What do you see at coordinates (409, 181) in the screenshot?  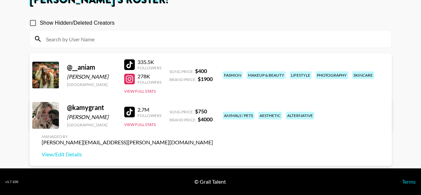 I see `a: Terms` at bounding box center [409, 181].